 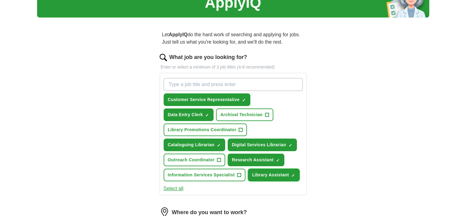 I want to click on button: Information Services Specialist, so click(x=205, y=174).